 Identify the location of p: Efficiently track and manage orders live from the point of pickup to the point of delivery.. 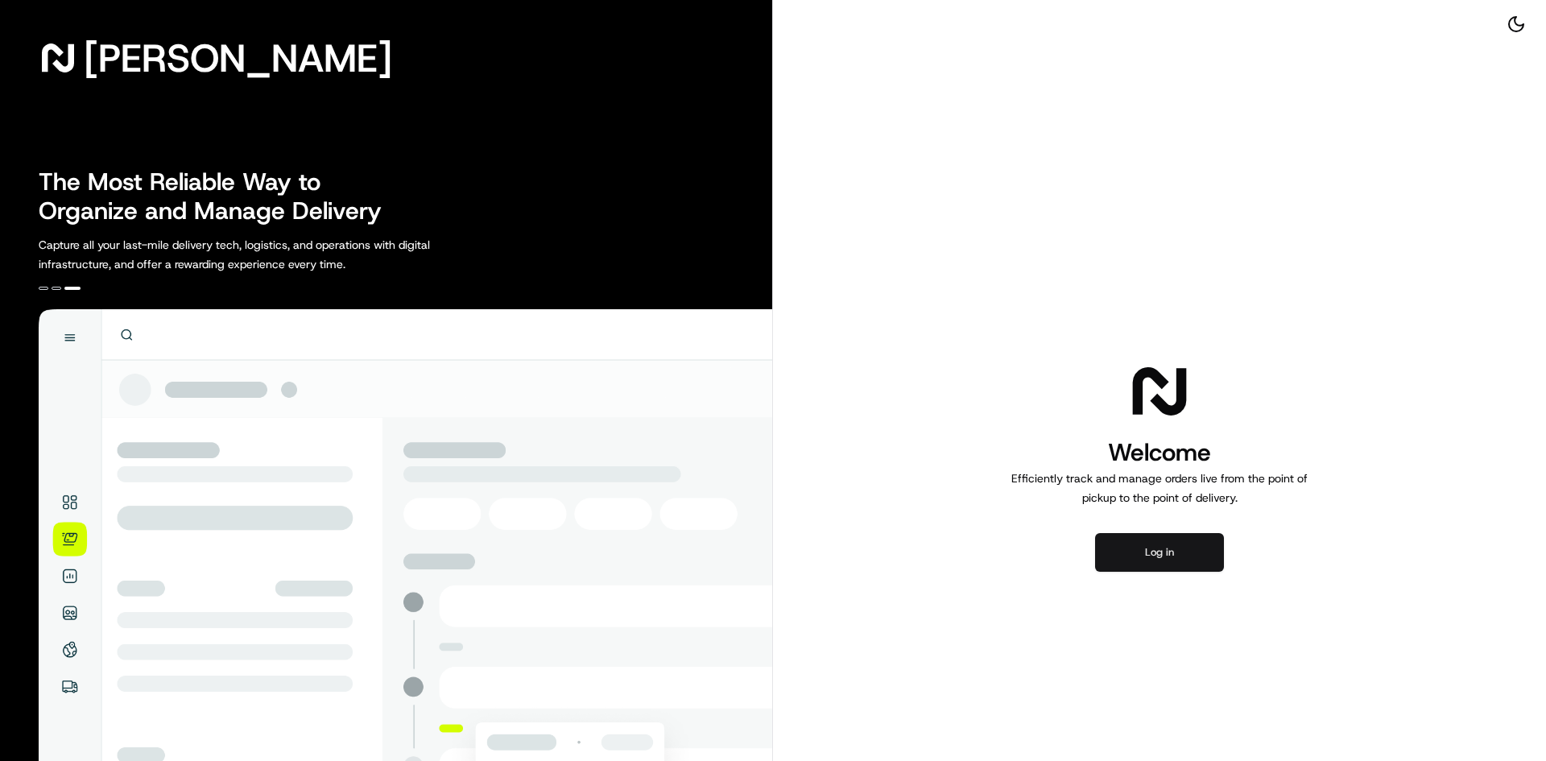
(1159, 488).